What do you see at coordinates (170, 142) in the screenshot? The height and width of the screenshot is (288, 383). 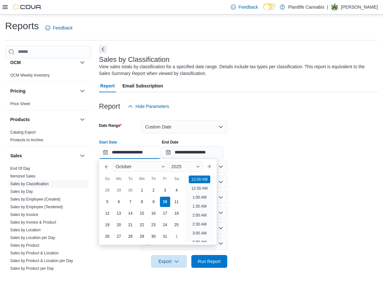 I see `label: End Date` at bounding box center [170, 142].